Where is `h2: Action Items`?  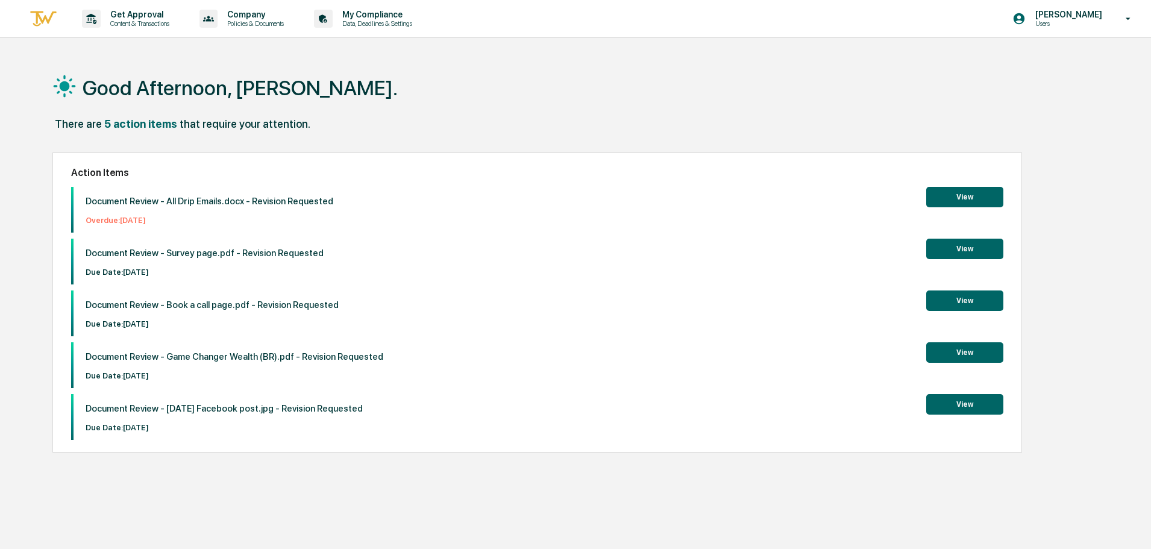
h2: Action Items is located at coordinates (537, 172).